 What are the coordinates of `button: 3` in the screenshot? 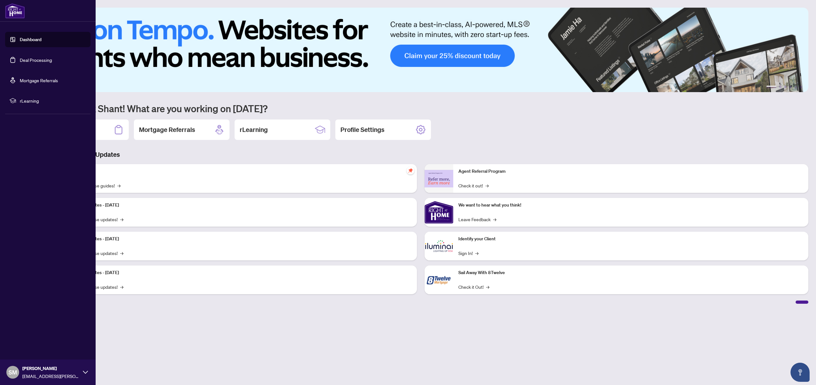 It's located at (785, 87).